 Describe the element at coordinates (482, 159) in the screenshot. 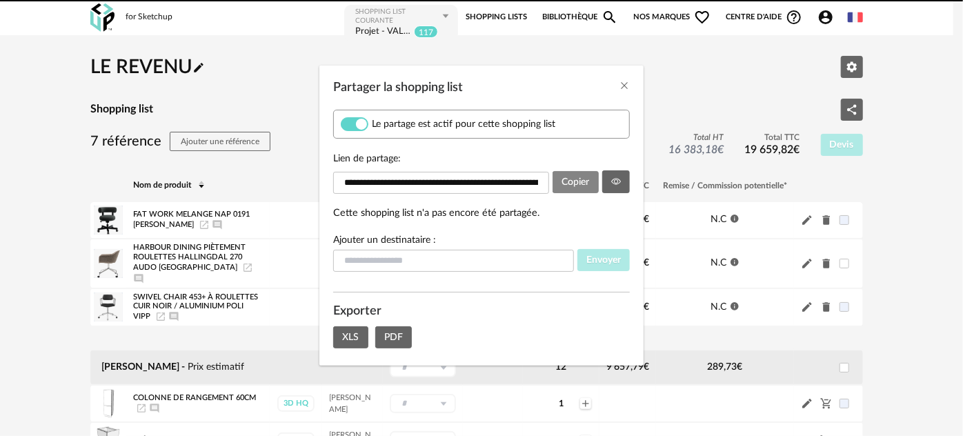

I see `label: Lien de partage:` at that location.